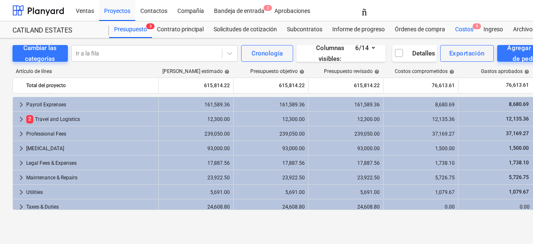 The image size is (533, 244). Describe the element at coordinates (90, 134) in the screenshot. I see `div: Professional Fees` at that location.